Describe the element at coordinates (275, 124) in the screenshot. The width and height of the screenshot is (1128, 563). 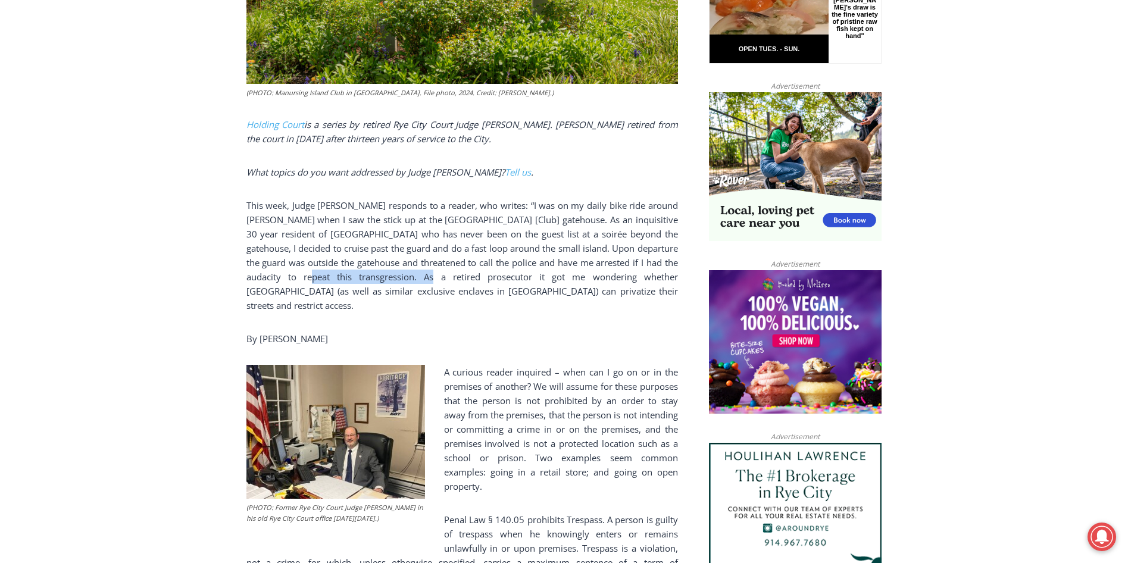
I see `a: Holding Court` at that location.